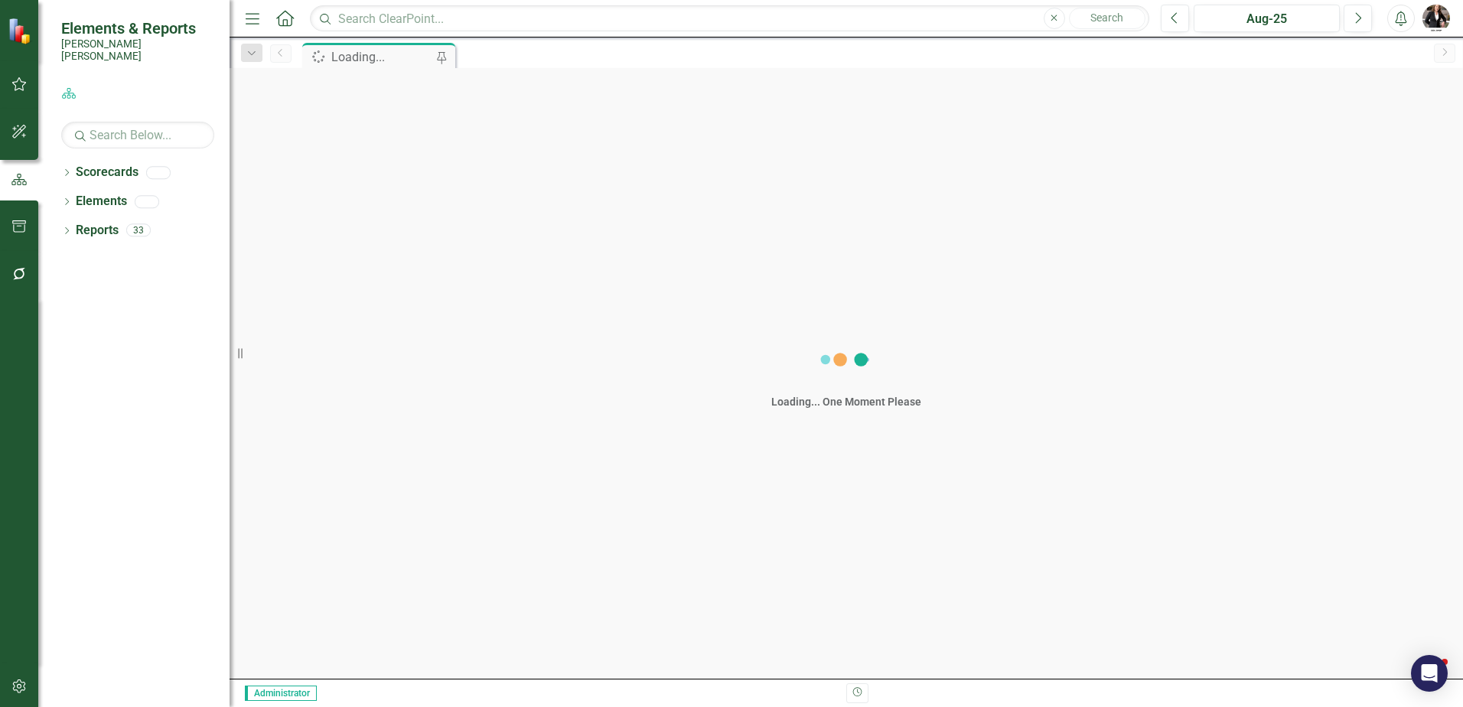 The height and width of the screenshot is (707, 1463). What do you see at coordinates (1108, 18) in the screenshot?
I see `button: Search` at bounding box center [1108, 18].